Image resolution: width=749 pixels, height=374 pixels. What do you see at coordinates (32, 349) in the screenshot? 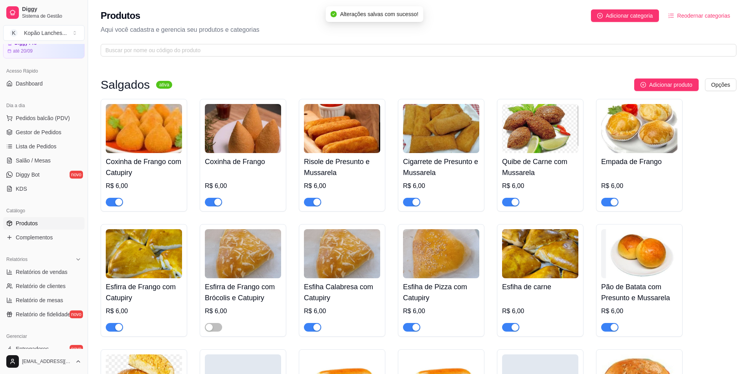
I see `span: Entregadores` at bounding box center [32, 349].